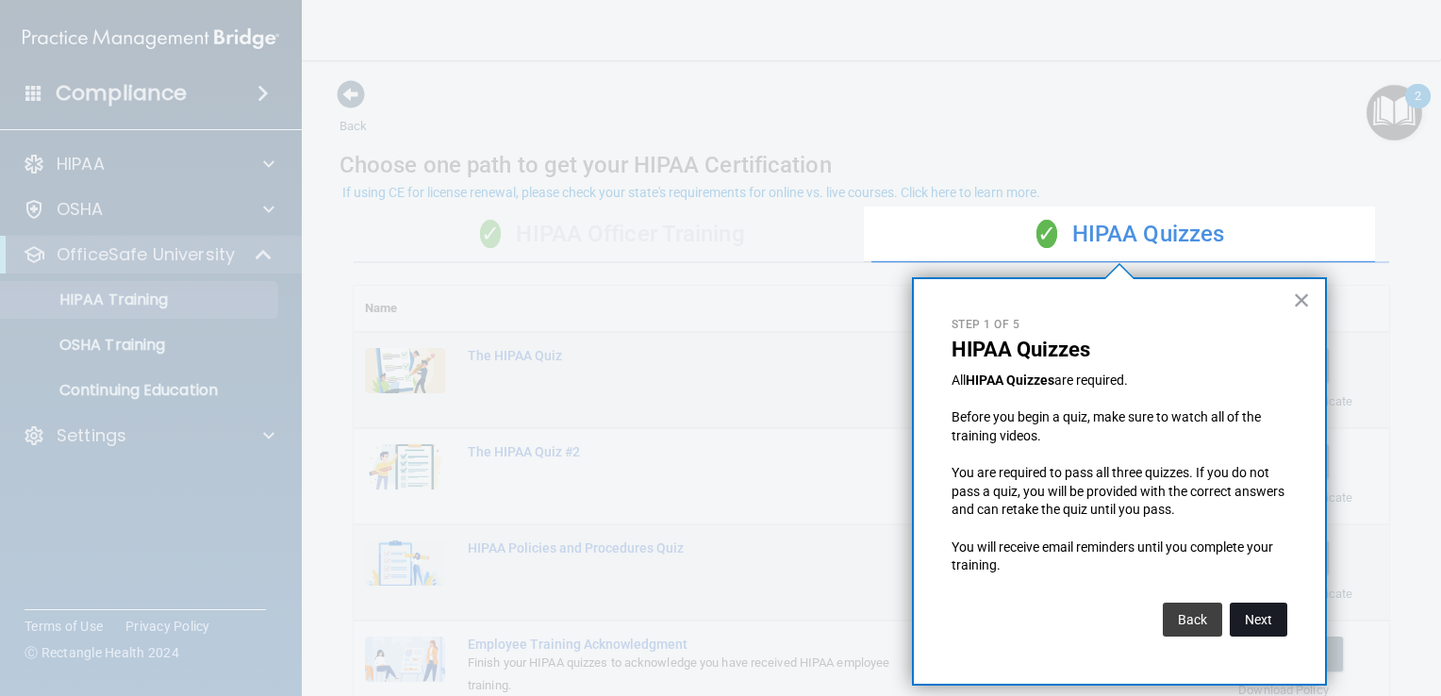 The height and width of the screenshot is (696, 1441). I want to click on p: Before you begin a quiz, make sure to watch all of the training videos., so click(1120, 426).